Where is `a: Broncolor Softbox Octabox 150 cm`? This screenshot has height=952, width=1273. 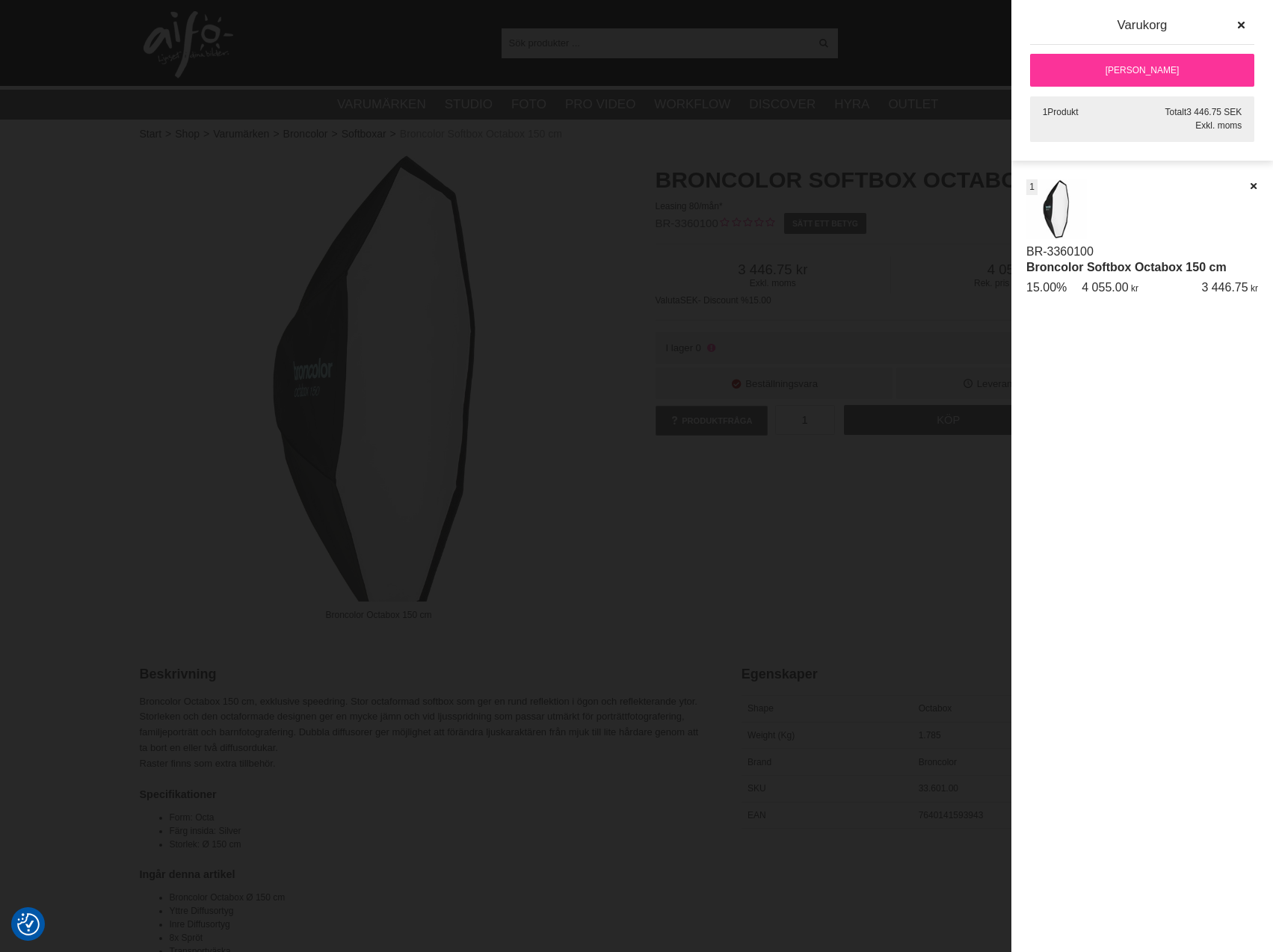 a: Broncolor Softbox Octabox 150 cm is located at coordinates (1127, 267).